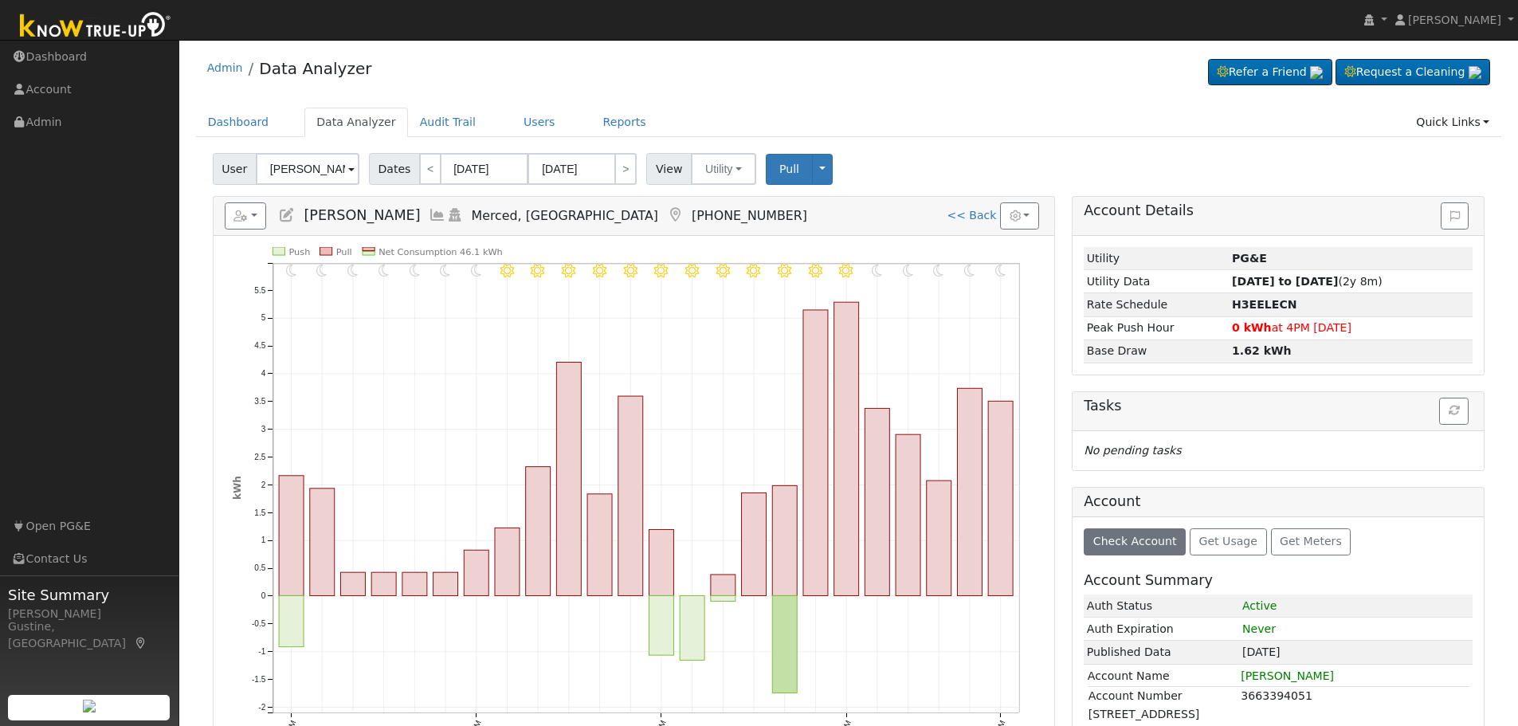  I want to click on i: 2AM - Clear, so click(353, 270).